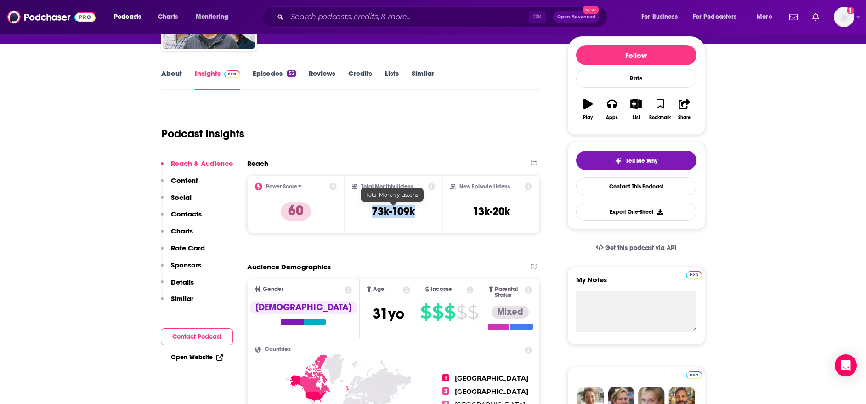  I want to click on span: Tell Me Why, so click(642, 161).